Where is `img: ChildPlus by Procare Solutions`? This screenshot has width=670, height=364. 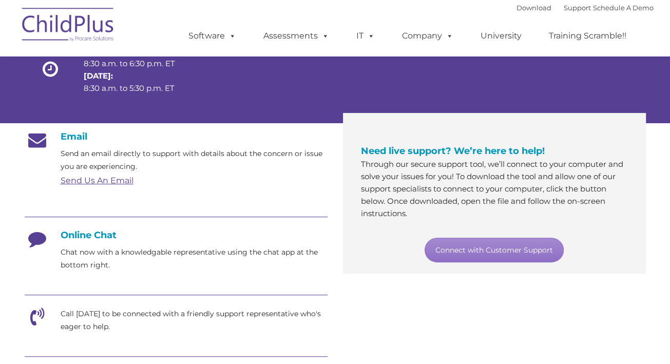 img: ChildPlus by Procare Solutions is located at coordinates (68, 26).